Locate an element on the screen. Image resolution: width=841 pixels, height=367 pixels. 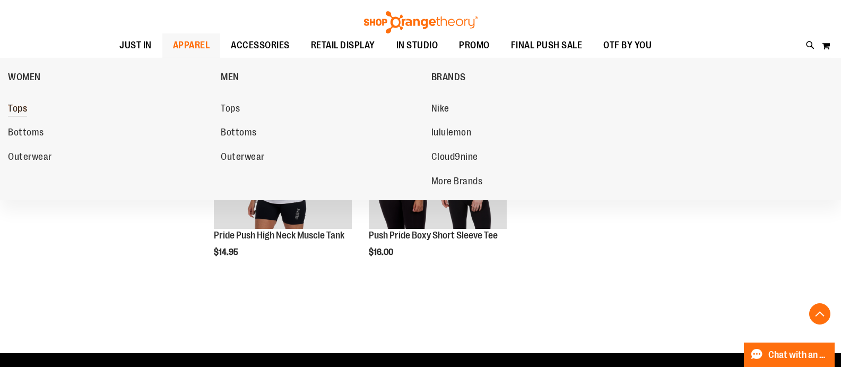
span: MEN is located at coordinates (230, 78).